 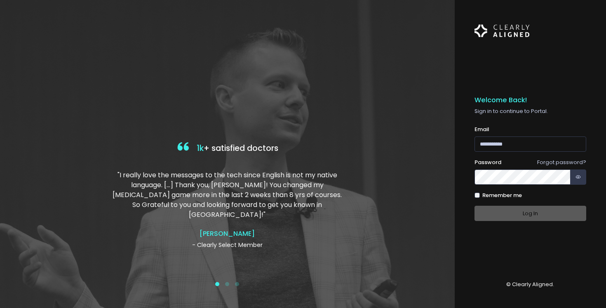 What do you see at coordinates (227, 149) in the screenshot?
I see `h4: + satisfied doctors` at bounding box center [227, 149].